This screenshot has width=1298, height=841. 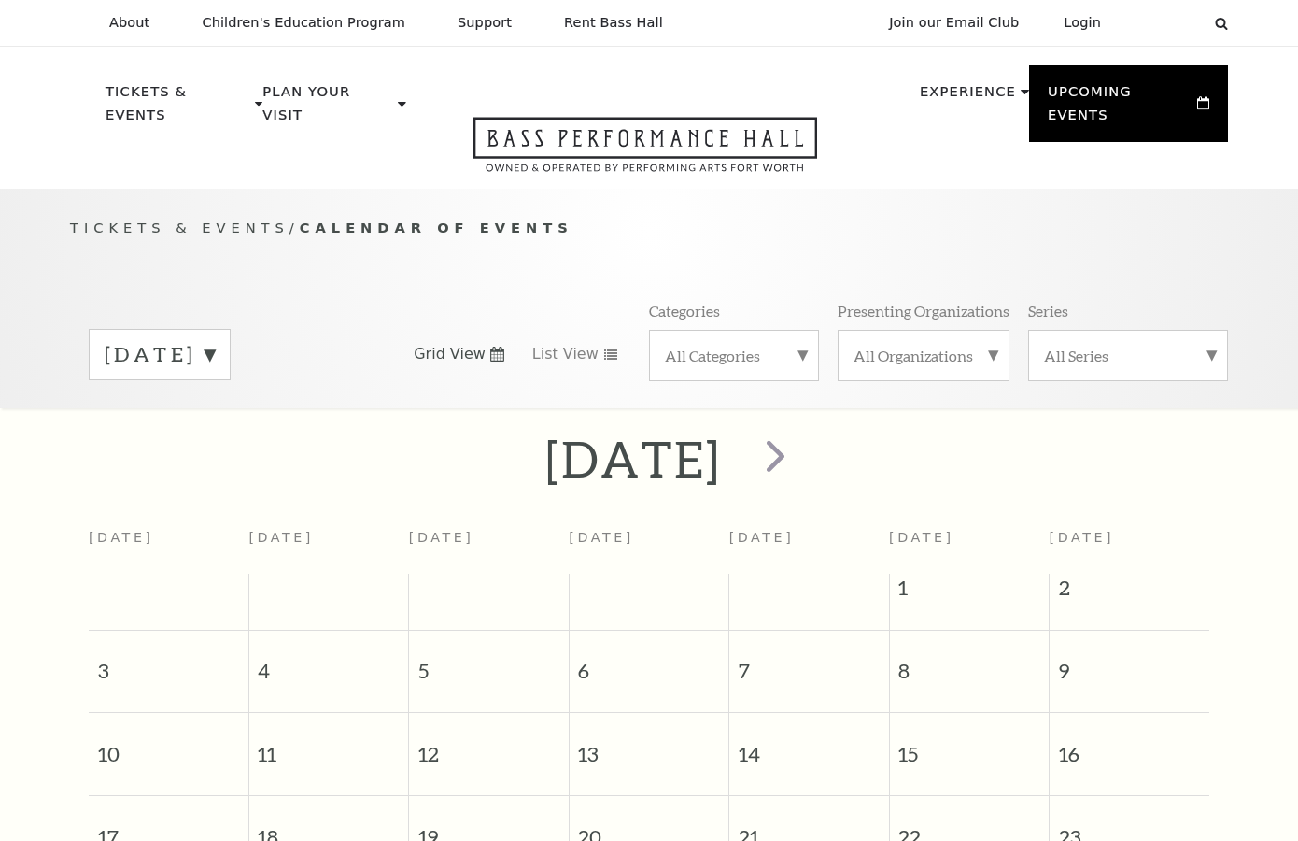 What do you see at coordinates (649, 744) in the screenshot?
I see `span: 13` at bounding box center [649, 744].